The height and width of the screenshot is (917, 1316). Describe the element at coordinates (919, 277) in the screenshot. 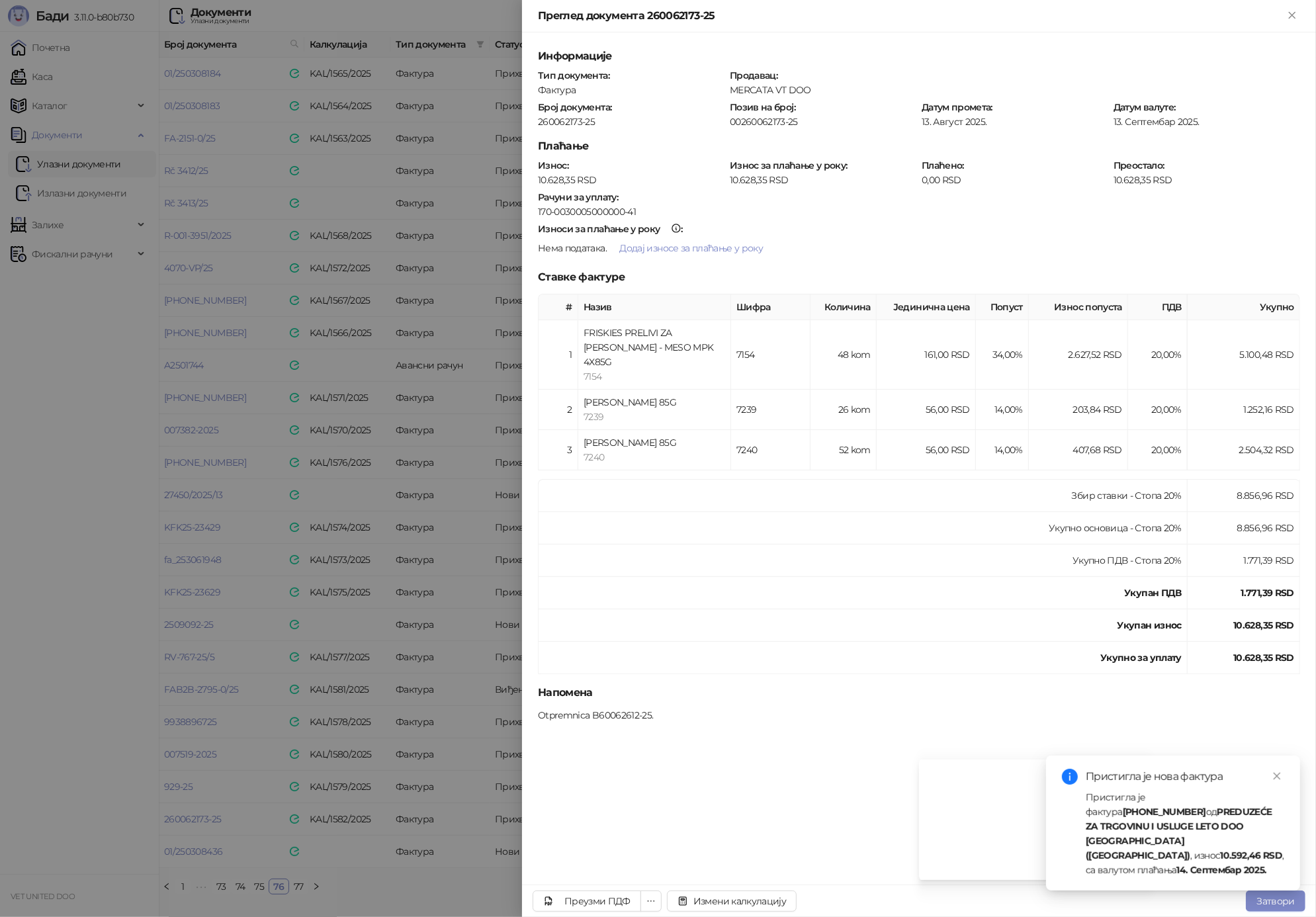

I see `h5: Ставке фактуре` at that location.